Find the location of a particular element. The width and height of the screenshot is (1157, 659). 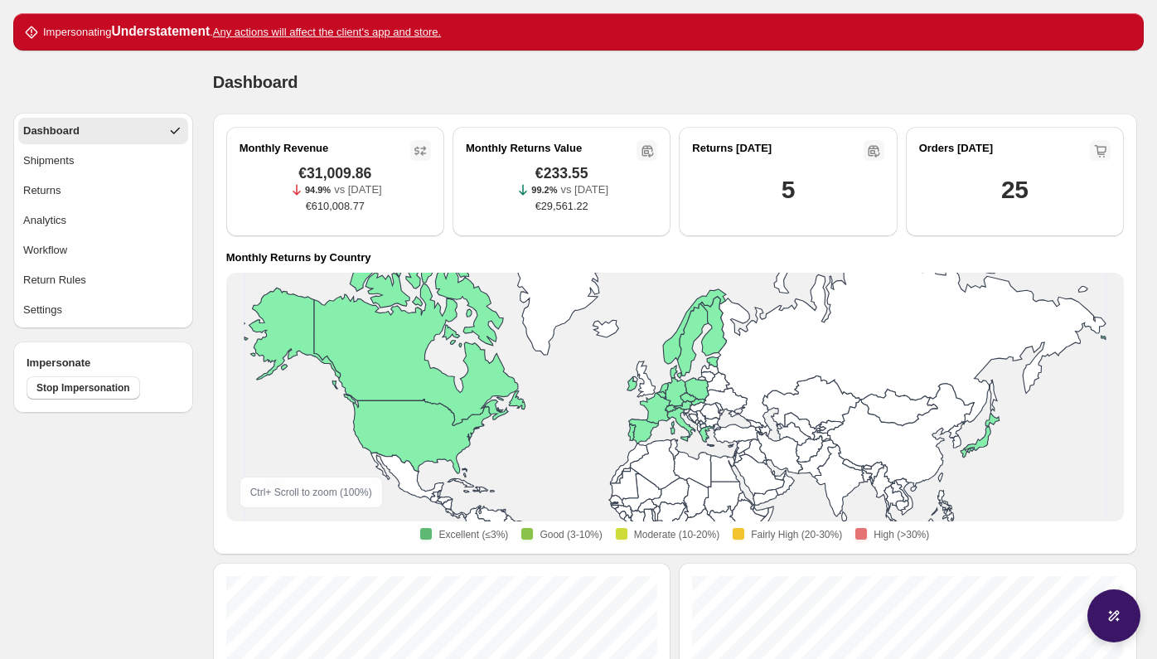

button: Returns is located at coordinates (103, 191).